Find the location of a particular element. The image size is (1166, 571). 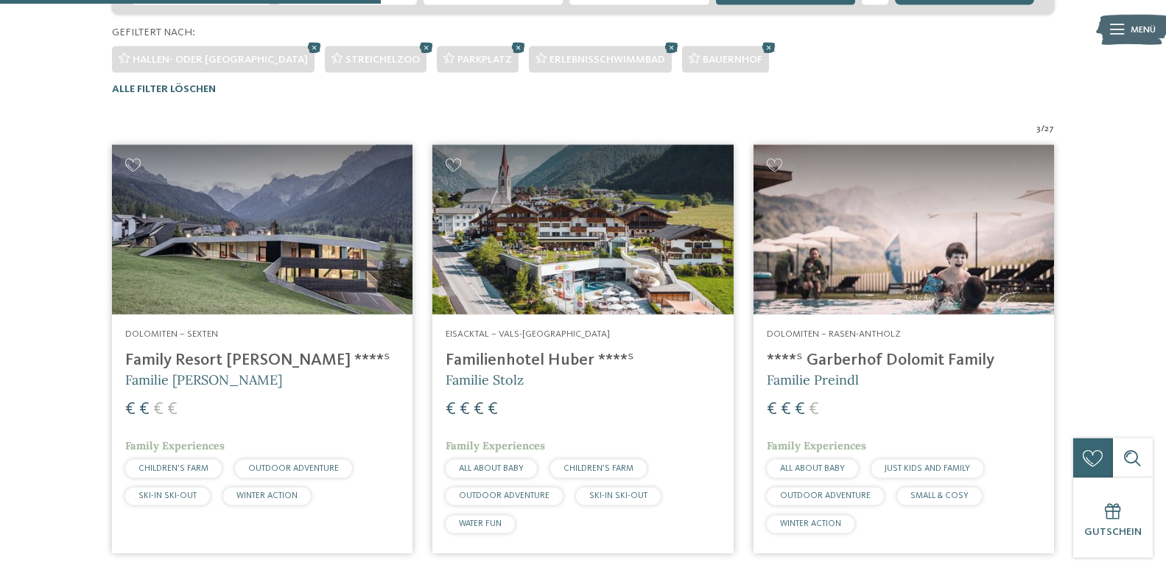

span: Dolomiten – Sexten is located at coordinates (172, 334).